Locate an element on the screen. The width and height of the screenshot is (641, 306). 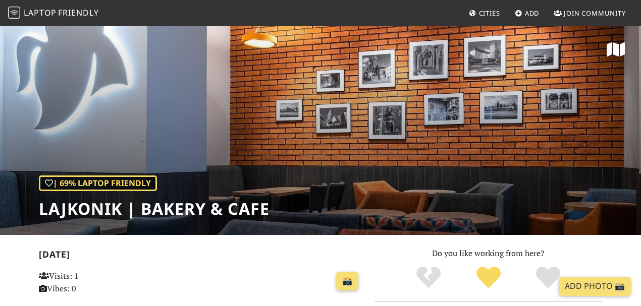
a: Cities is located at coordinates (485, 13).